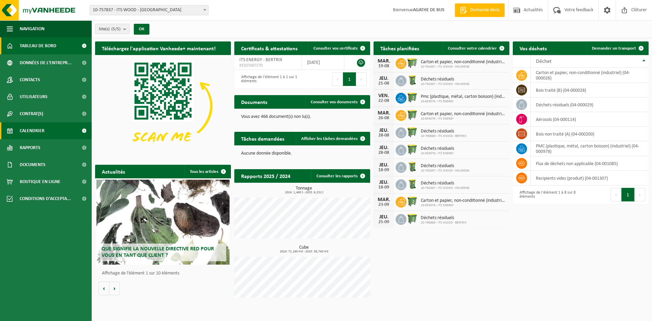 The width and height of the screenshot is (652, 321). Describe the element at coordinates (149, 10) in the screenshot. I see `span: 10-757837 - ITS WOOD - JAMBES` at that location.